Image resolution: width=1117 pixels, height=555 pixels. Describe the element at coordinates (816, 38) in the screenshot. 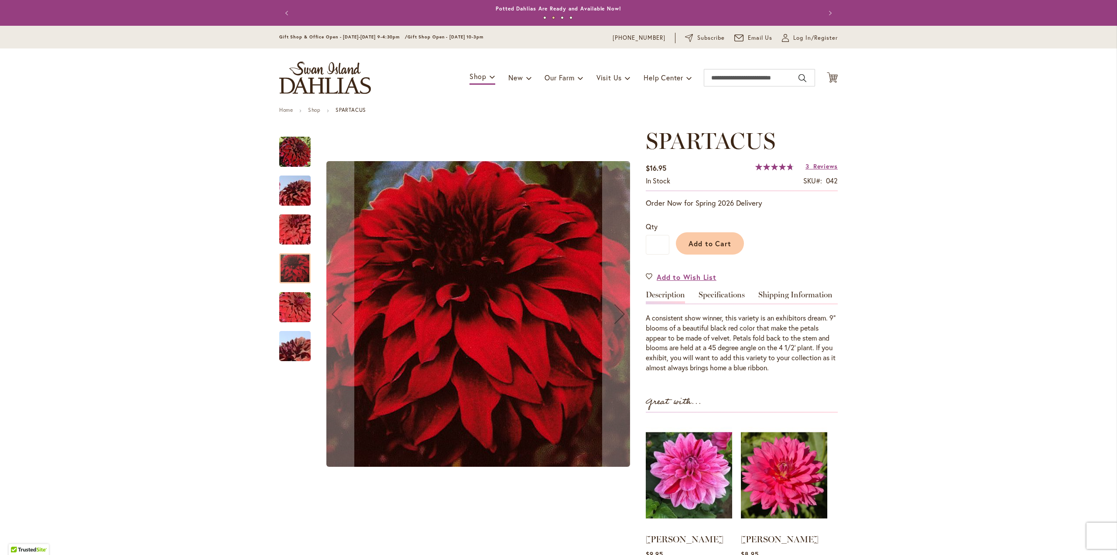

I see `span: Log In/Register` at that location.